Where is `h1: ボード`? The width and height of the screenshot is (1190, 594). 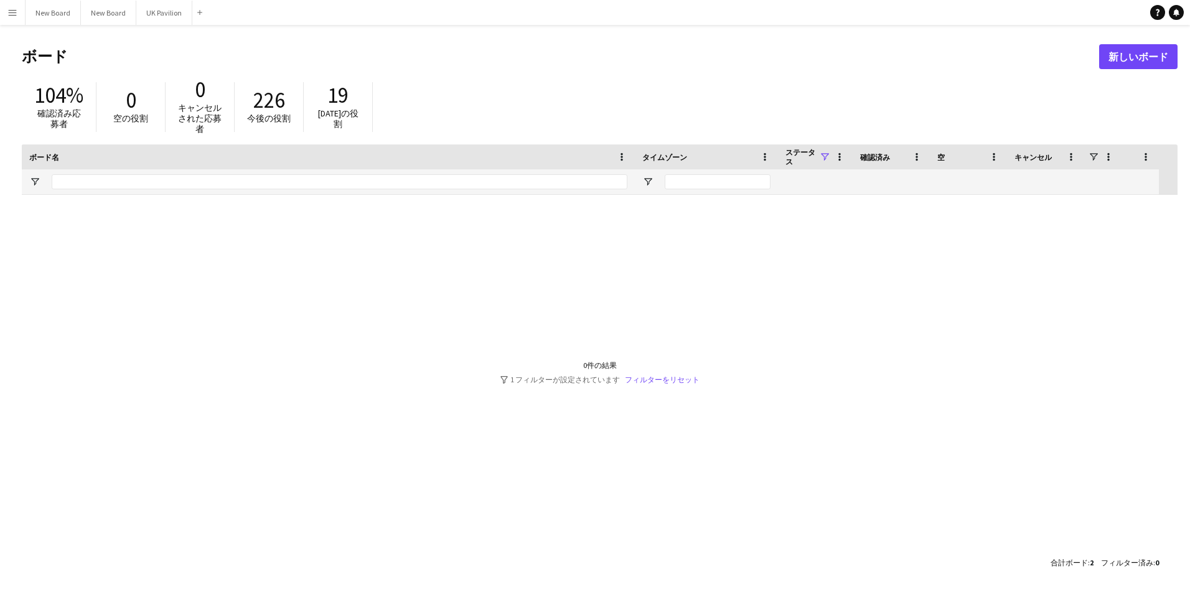
h1: ボード is located at coordinates (560, 57).